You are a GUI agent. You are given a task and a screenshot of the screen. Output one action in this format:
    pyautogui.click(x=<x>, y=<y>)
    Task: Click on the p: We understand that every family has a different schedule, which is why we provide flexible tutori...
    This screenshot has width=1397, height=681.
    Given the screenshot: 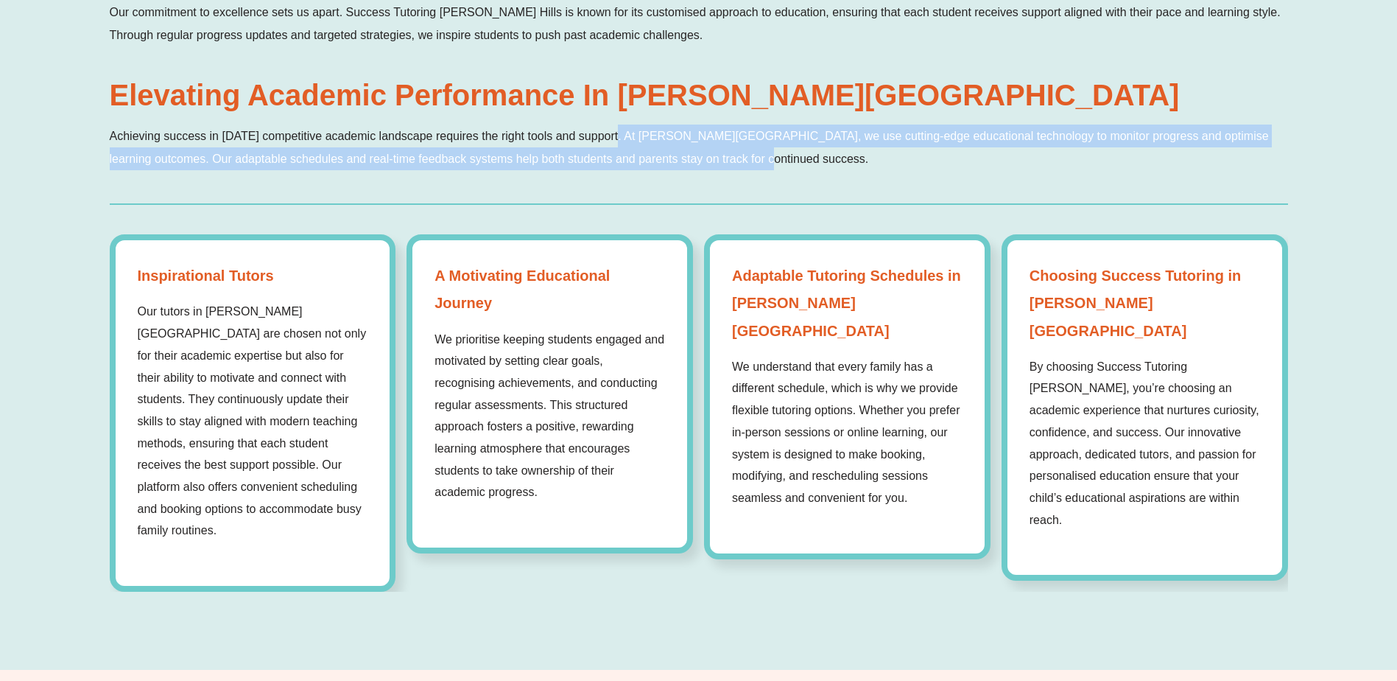 What is the action you would take?
    pyautogui.click(x=847, y=432)
    